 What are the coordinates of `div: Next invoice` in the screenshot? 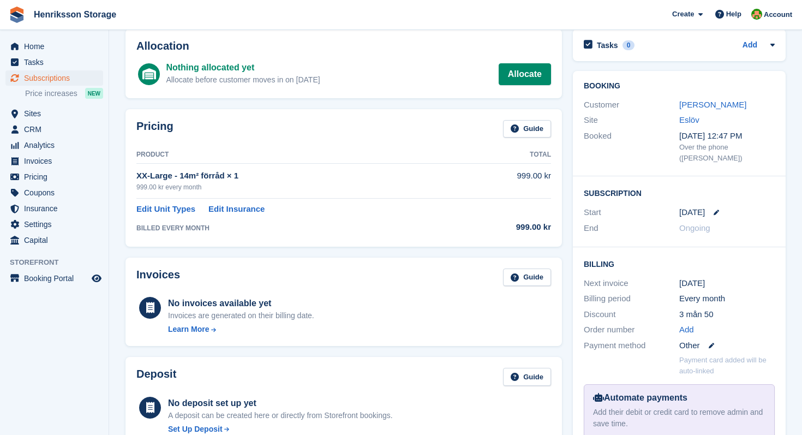 It's located at (631, 283).